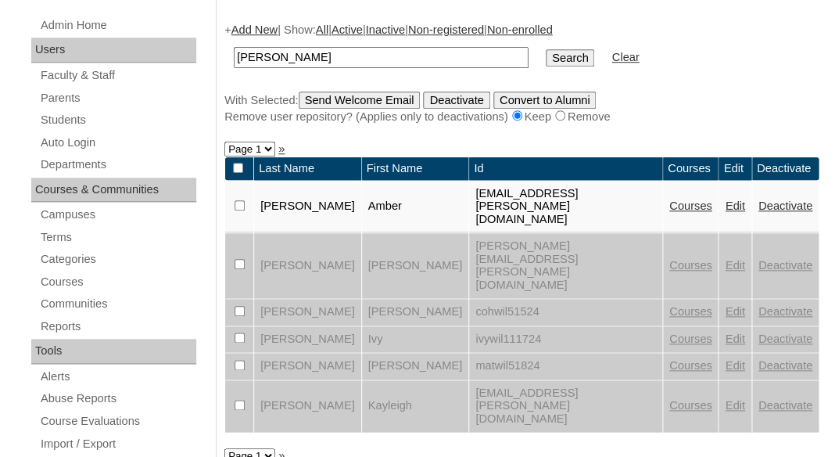 This screenshot has height=457, width=835. Describe the element at coordinates (117, 98) in the screenshot. I see `a: Parents` at that location.